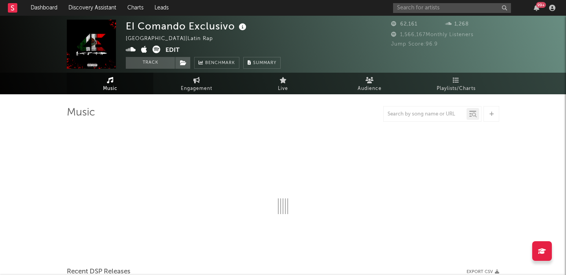 This screenshot has width=566, height=275. I want to click on span: Summary, so click(265, 63).